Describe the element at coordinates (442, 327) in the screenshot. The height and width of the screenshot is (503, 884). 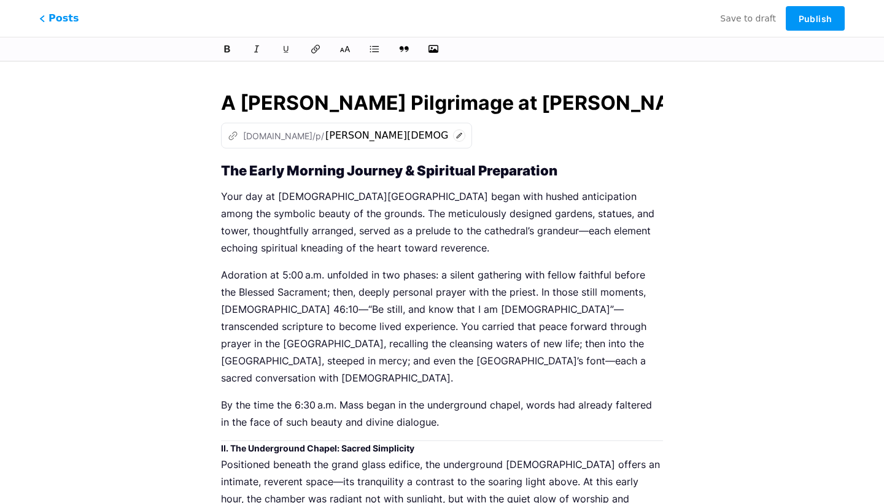
I see `p: Adoration at 5:00 a.m. unfolded in two phases: a silent gathering with fellow faithful before the...` at that location.